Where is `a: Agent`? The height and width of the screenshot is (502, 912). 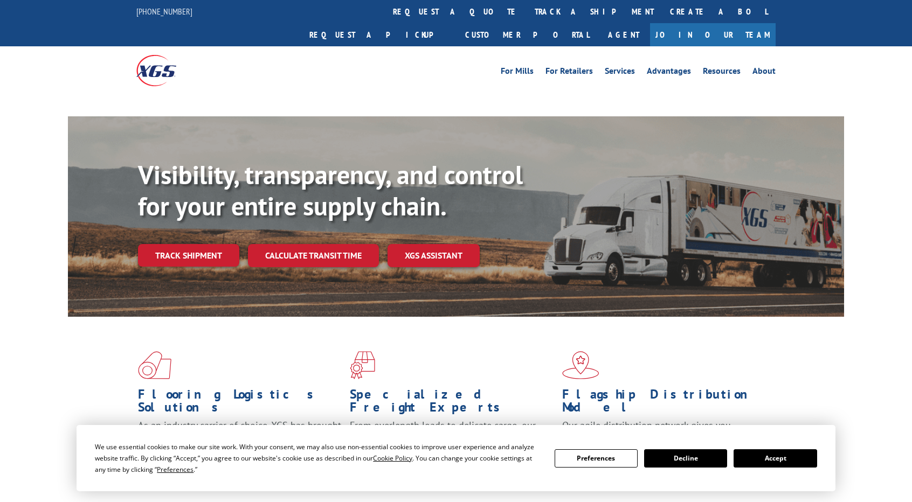 a: Agent is located at coordinates (623, 34).